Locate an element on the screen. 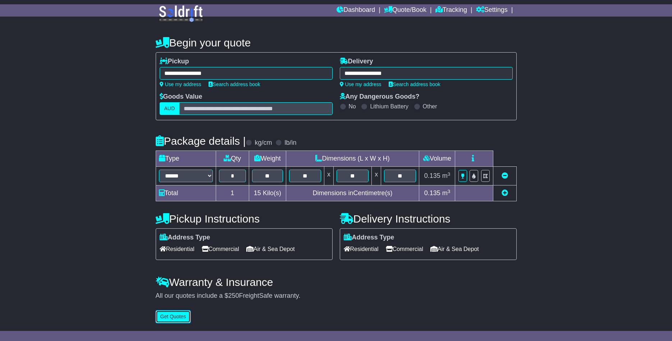 The image size is (672, 341). div: All our quotes include a $ FreightSafe warranty. is located at coordinates (336, 296).